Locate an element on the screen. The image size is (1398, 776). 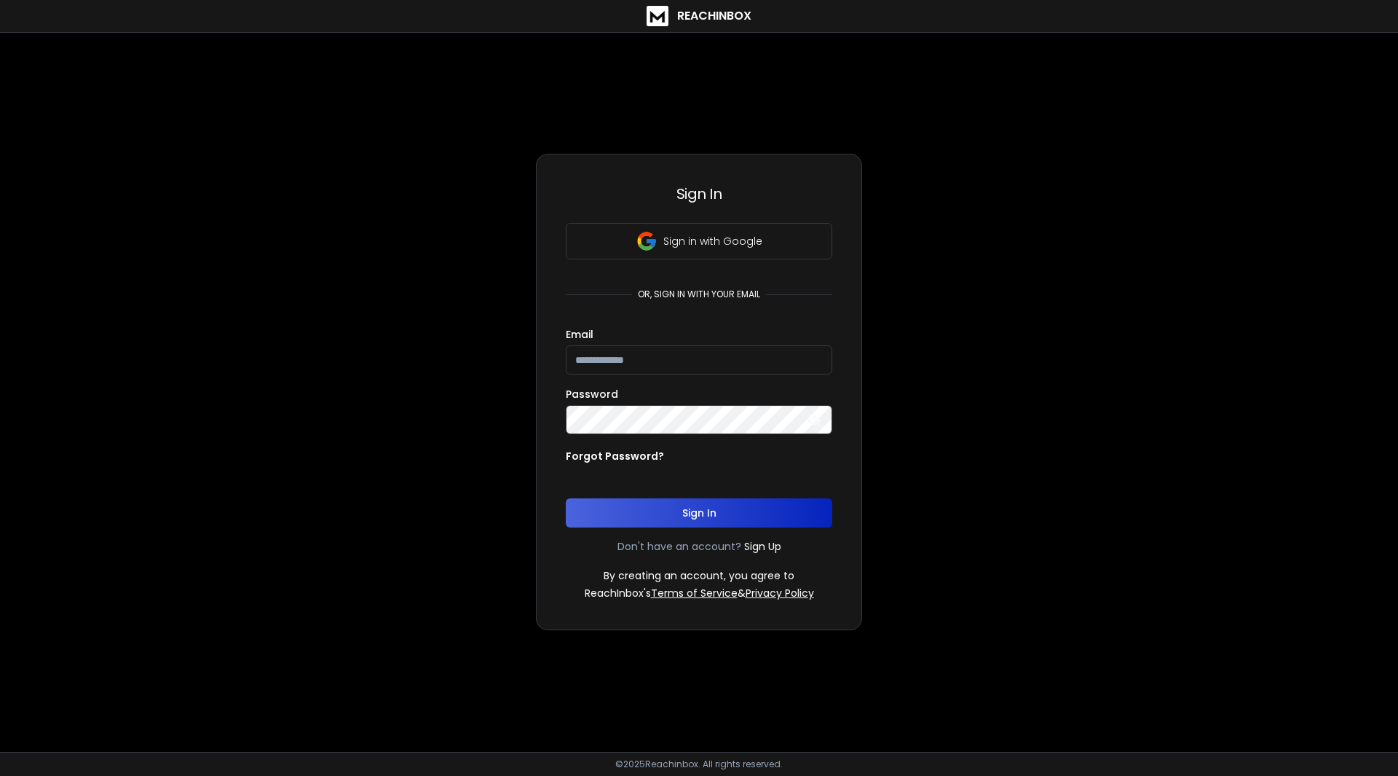
span: Privacy Policy is located at coordinates (780, 593).